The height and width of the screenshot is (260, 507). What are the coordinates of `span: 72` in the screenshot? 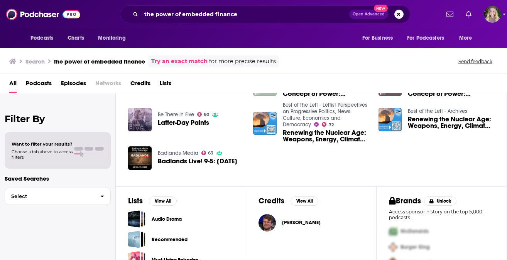 It's located at (331, 125).